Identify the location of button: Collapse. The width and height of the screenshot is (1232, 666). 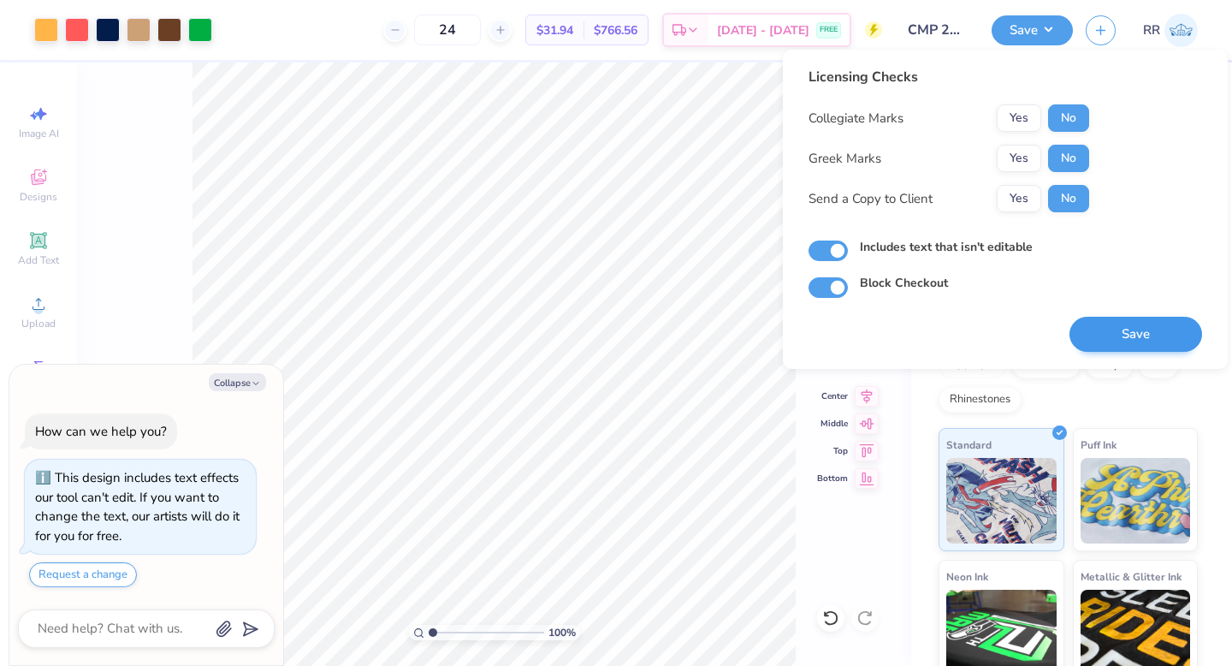
(237, 382).